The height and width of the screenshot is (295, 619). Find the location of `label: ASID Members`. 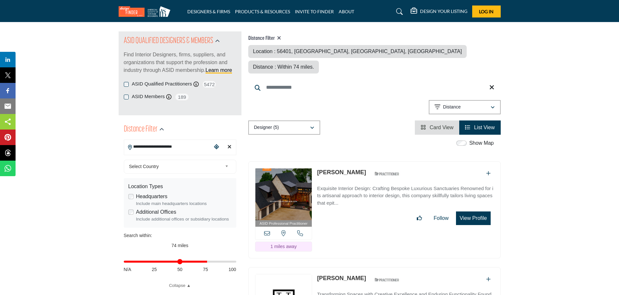

label: ASID Members is located at coordinates (148, 97).